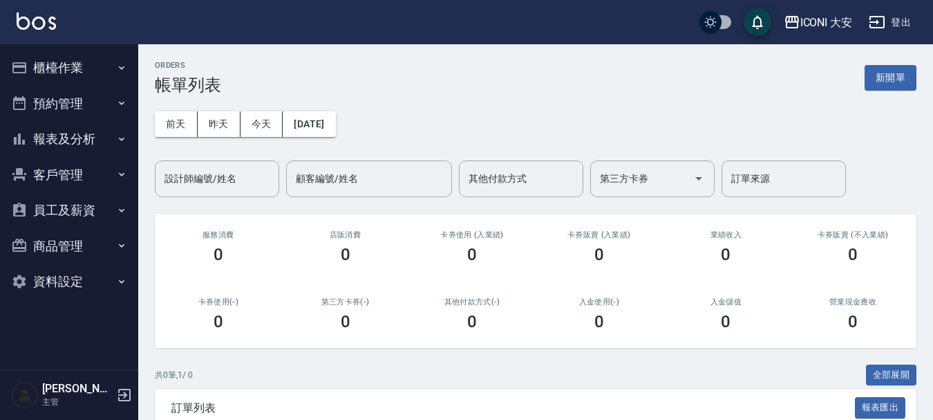 The image size is (933, 420). I want to click on h2: 業績收入, so click(727, 234).